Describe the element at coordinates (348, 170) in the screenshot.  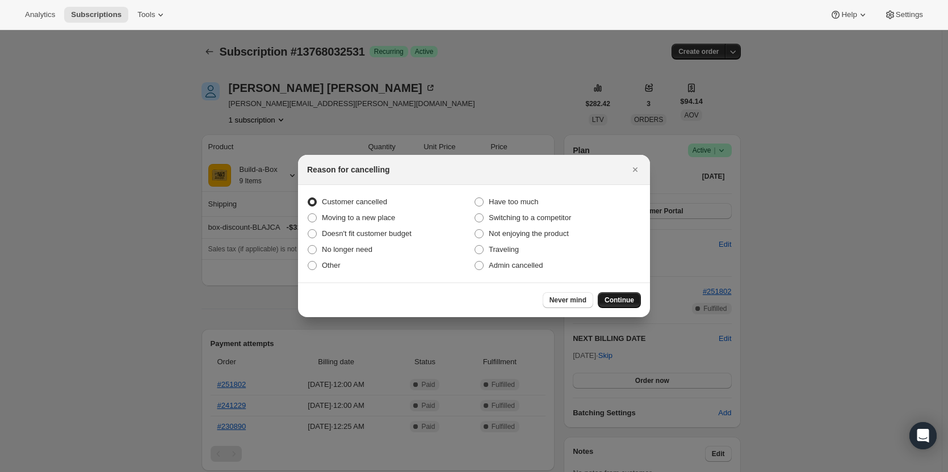
I see `h2: Reason for cancelling` at that location.